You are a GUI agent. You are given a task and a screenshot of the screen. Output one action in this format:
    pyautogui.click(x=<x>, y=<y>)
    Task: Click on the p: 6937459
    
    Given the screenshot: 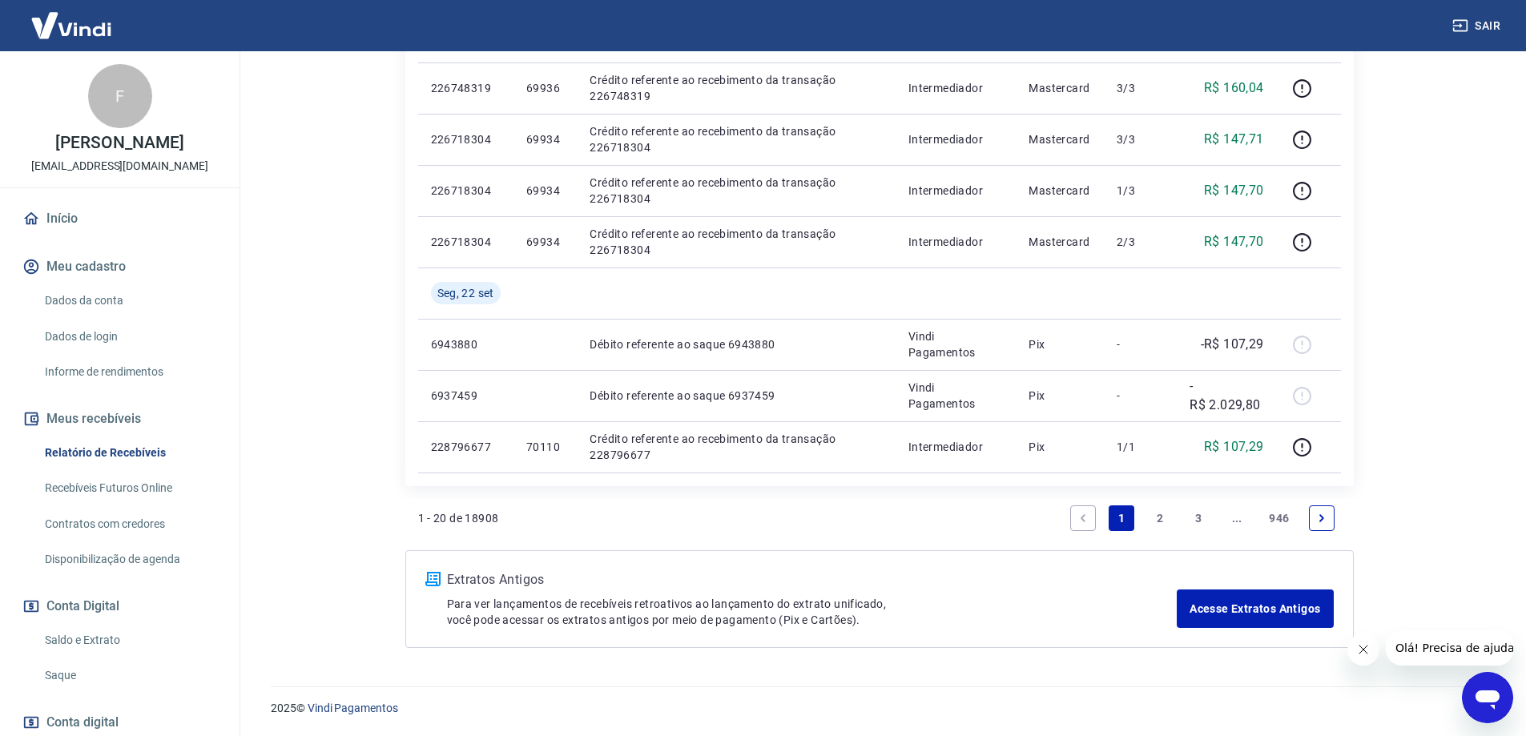 What is the action you would take?
    pyautogui.click(x=465, y=396)
    